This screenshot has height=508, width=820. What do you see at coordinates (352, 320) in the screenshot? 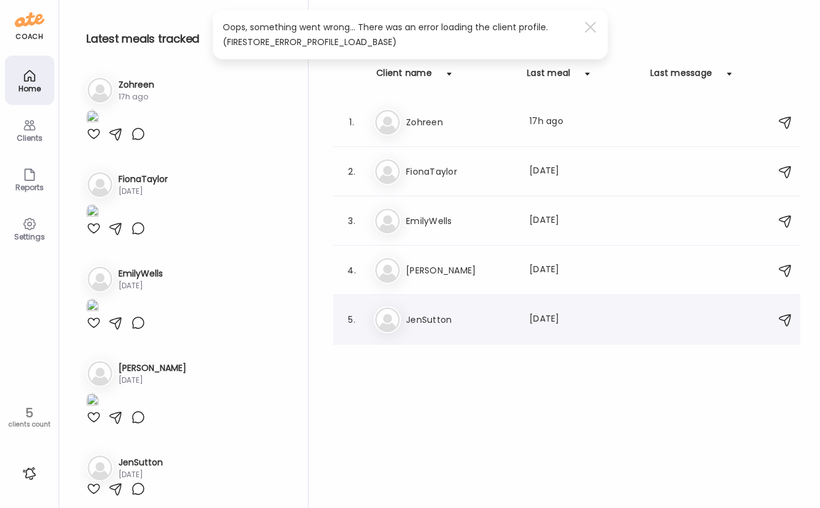
I see `div: 5.` at bounding box center [352, 320].